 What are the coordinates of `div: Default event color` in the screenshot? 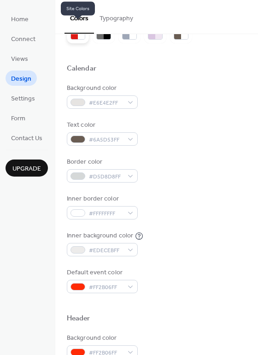 It's located at (102, 273).